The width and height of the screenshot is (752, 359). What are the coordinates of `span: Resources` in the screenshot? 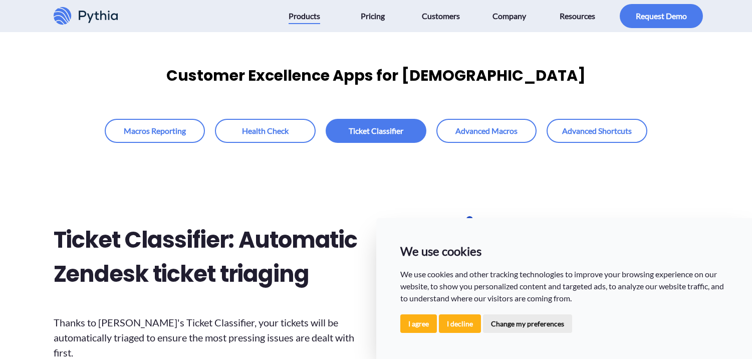 It's located at (577, 16).